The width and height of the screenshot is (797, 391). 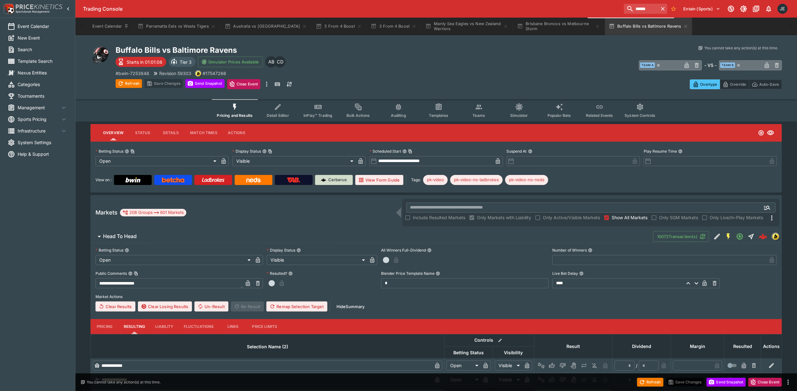 What do you see at coordinates (42, 154) in the screenshot?
I see `span: Help & Support` at bounding box center [42, 154].